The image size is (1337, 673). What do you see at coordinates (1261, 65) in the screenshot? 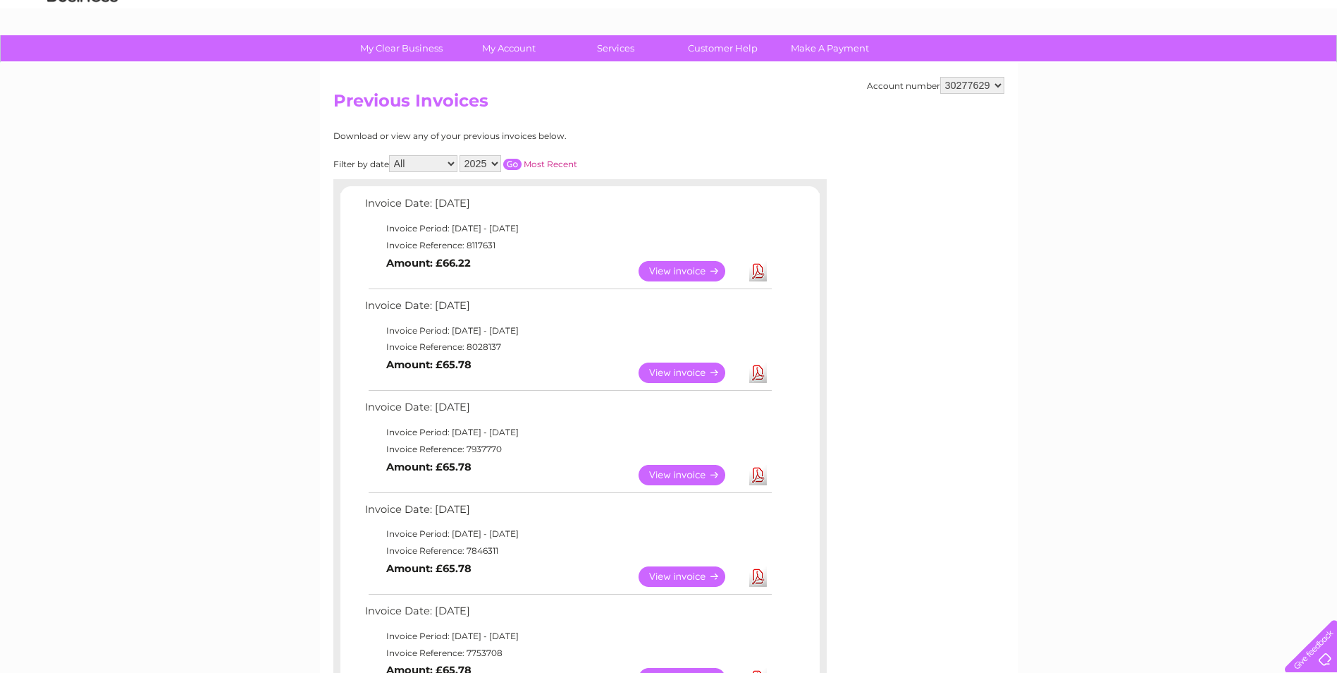
I see `a: Contact` at bounding box center [1261, 65].